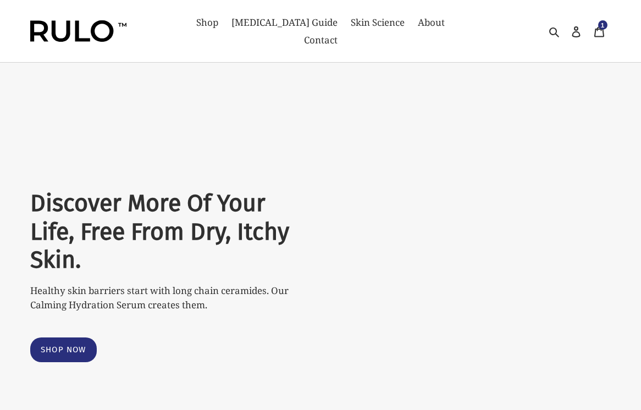 This screenshot has width=641, height=410. What do you see at coordinates (207, 23) in the screenshot?
I see `span: Shop` at bounding box center [207, 23].